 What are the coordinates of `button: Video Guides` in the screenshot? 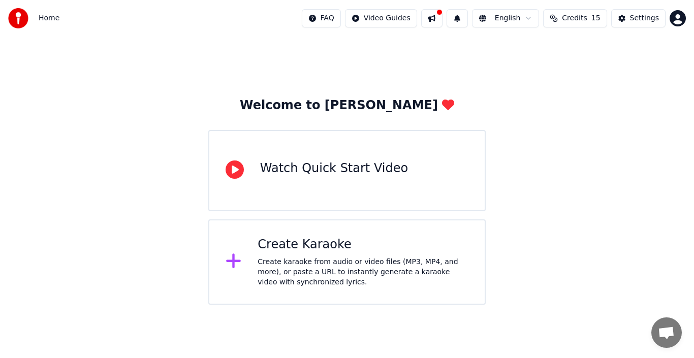 It's located at (381, 18).